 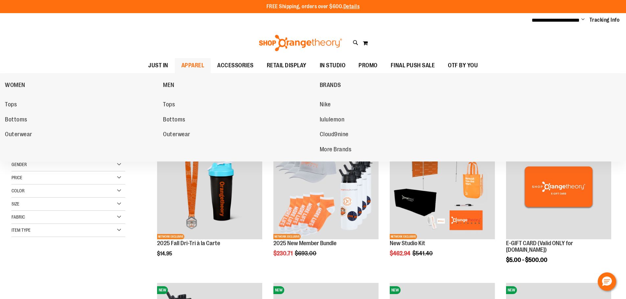 I want to click on span: Size, so click(x=15, y=204).